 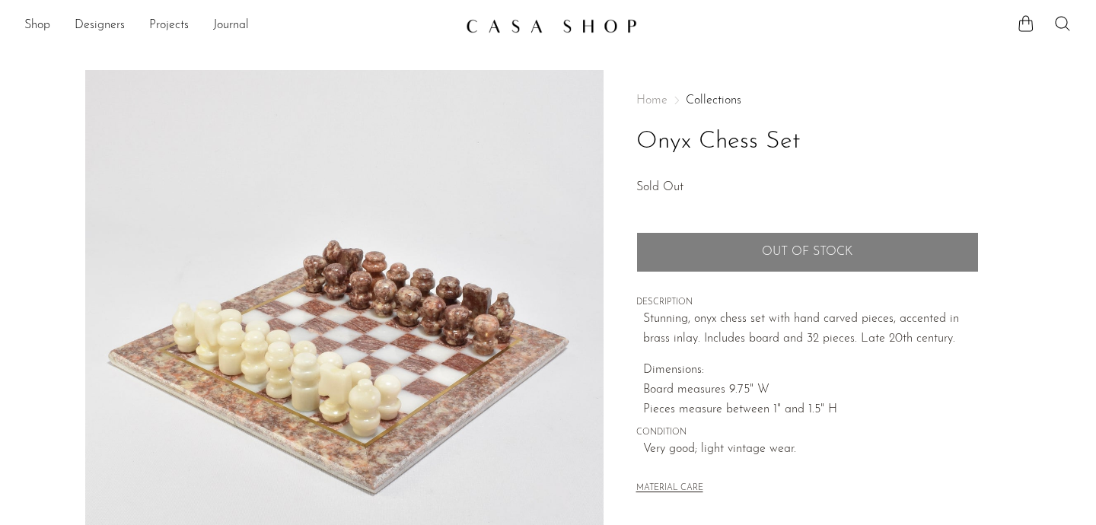 What do you see at coordinates (660, 187) in the screenshot?
I see `span: Sold Out` at bounding box center [660, 187].